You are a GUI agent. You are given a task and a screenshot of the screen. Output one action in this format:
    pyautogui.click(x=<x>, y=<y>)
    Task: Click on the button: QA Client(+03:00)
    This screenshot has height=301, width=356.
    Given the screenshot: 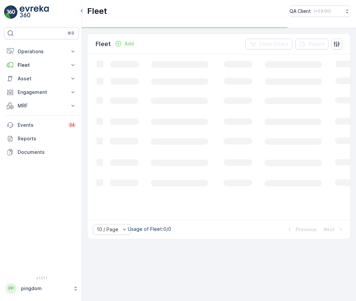 What is the action you would take?
    pyautogui.click(x=320, y=11)
    